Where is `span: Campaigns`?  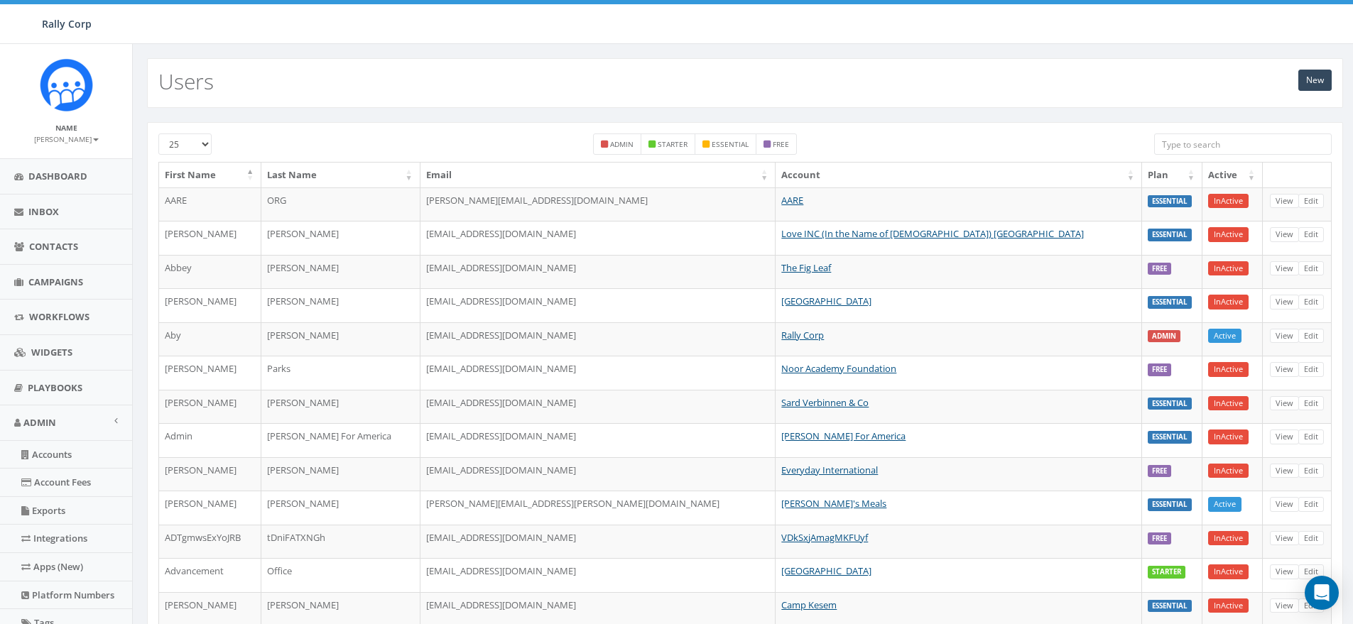
span: Campaigns is located at coordinates (55, 282).